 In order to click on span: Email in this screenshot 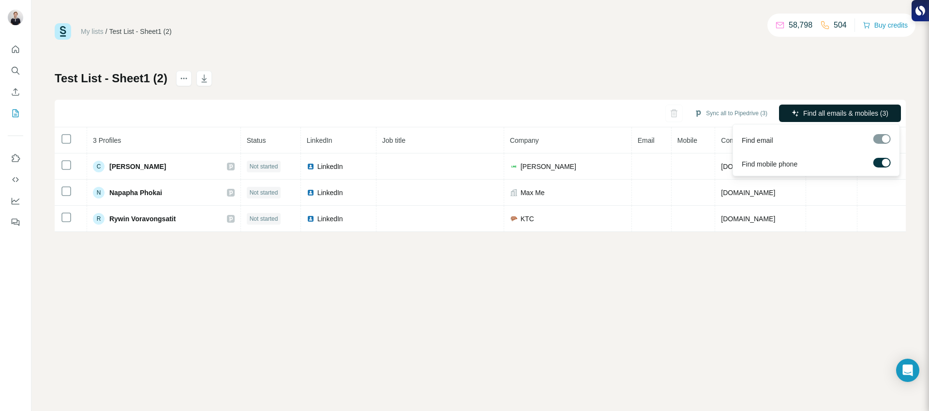, I will do `click(646, 140)`.